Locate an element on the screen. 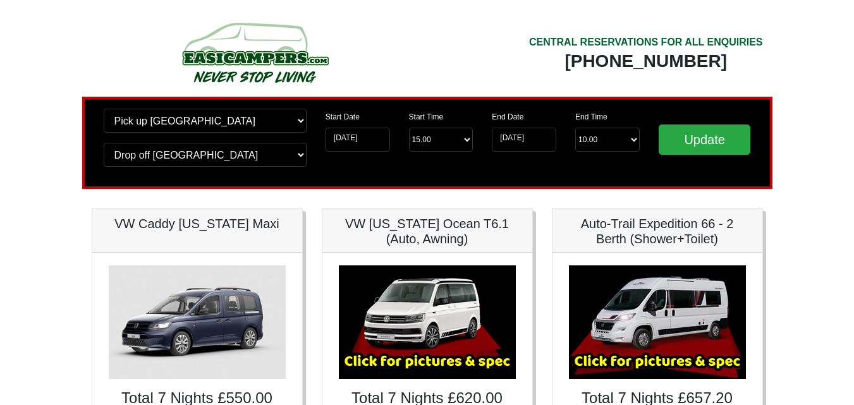 Image resolution: width=854 pixels, height=405 pixels. input: Return Date is located at coordinates (524, 140).